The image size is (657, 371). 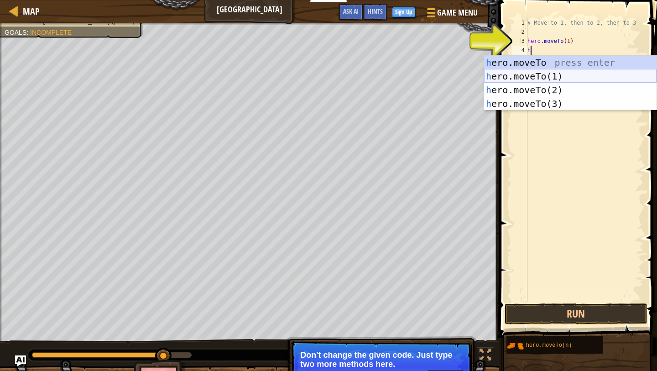 I want to click on div: 3, so click(x=520, y=41).